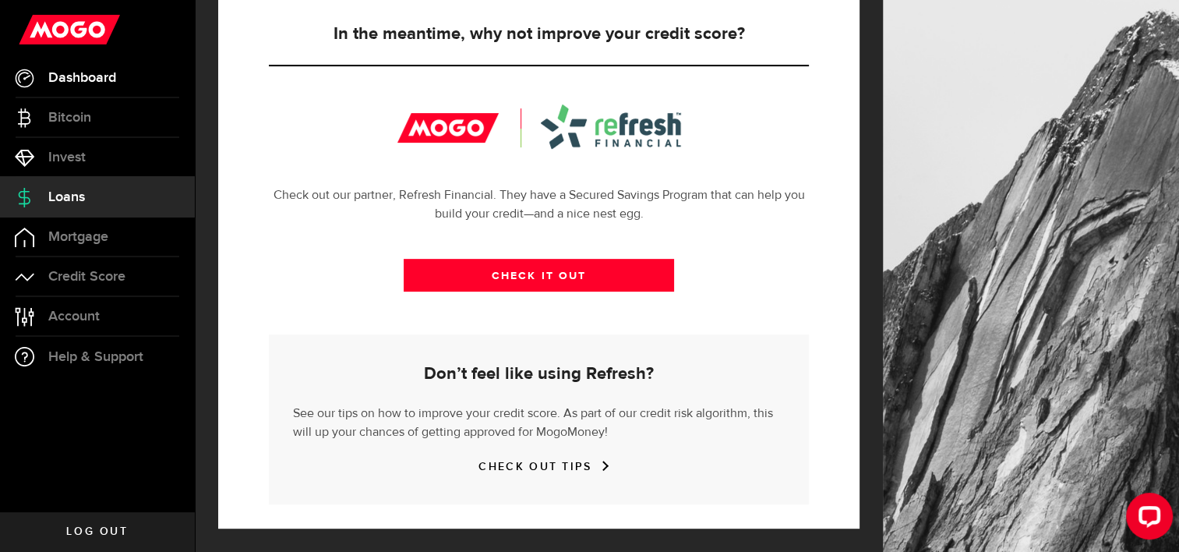  I want to click on span: Credit Score, so click(86, 277).